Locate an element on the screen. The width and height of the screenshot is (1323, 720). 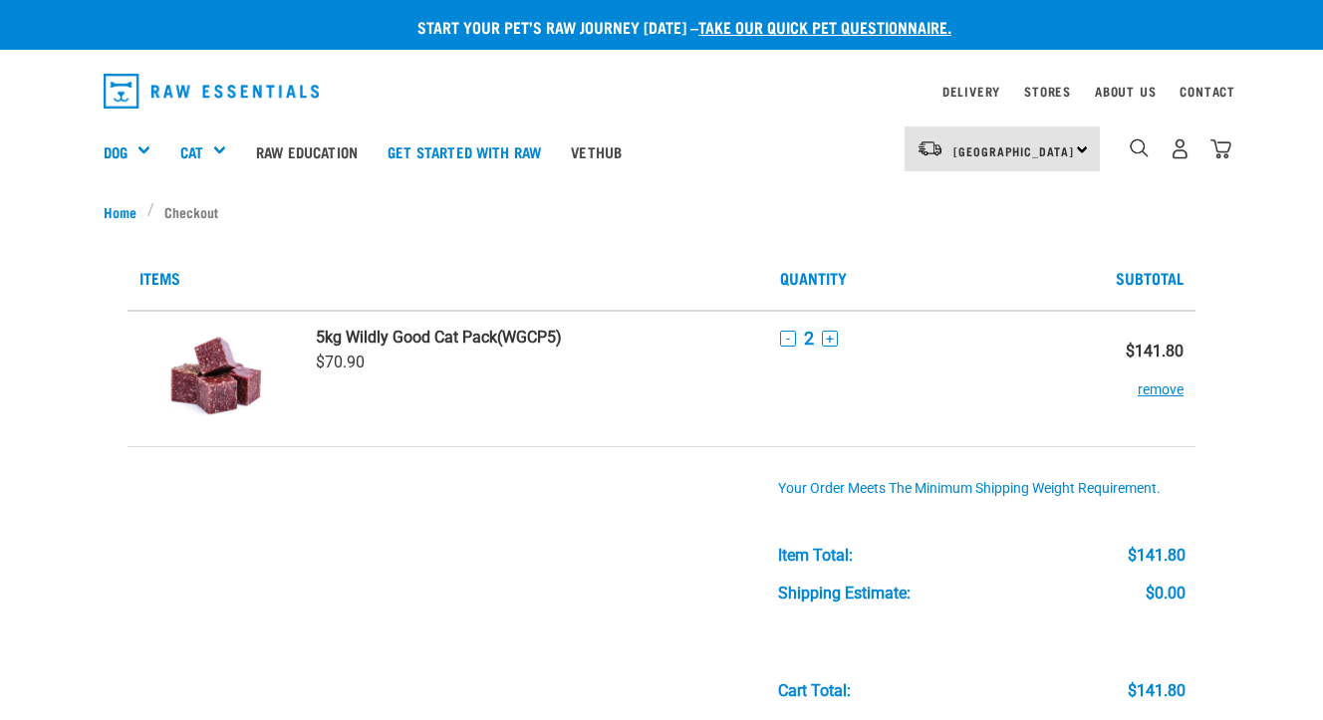
img: home-icon@2x.png is located at coordinates (1221, 148).